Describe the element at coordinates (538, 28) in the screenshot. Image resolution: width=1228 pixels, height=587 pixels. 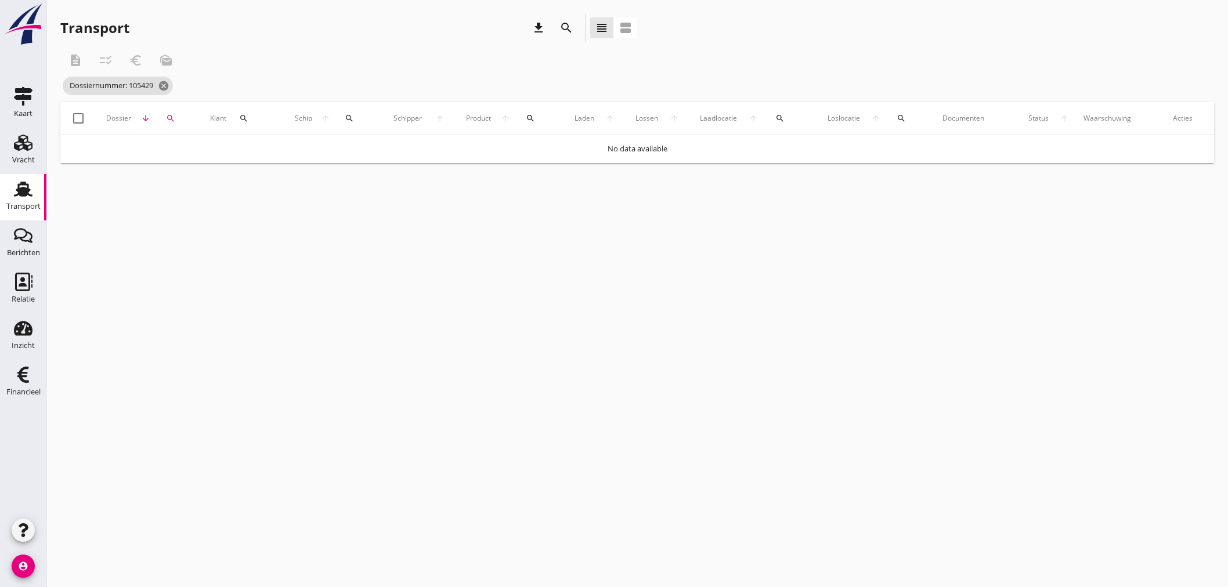
I see `i: download` at that location.